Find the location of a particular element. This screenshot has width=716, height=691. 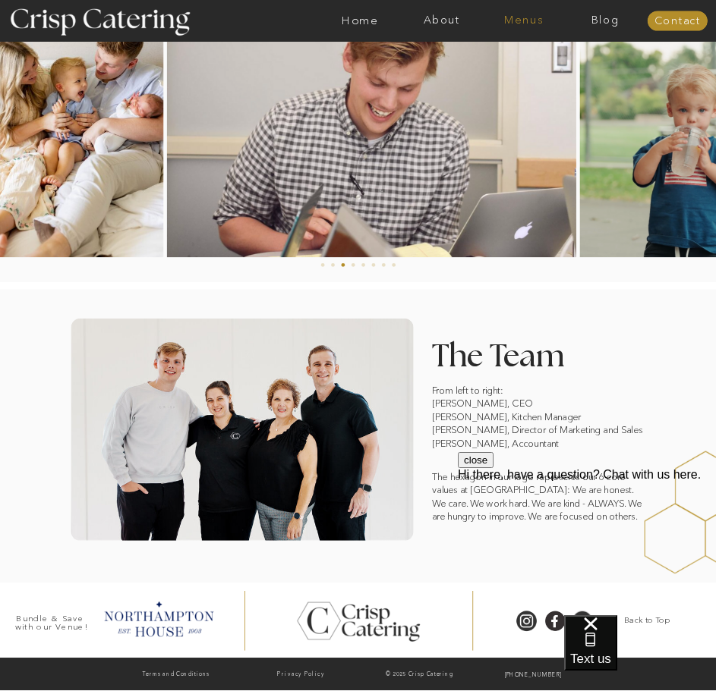

li: Page dot 3 is located at coordinates (342, 265).